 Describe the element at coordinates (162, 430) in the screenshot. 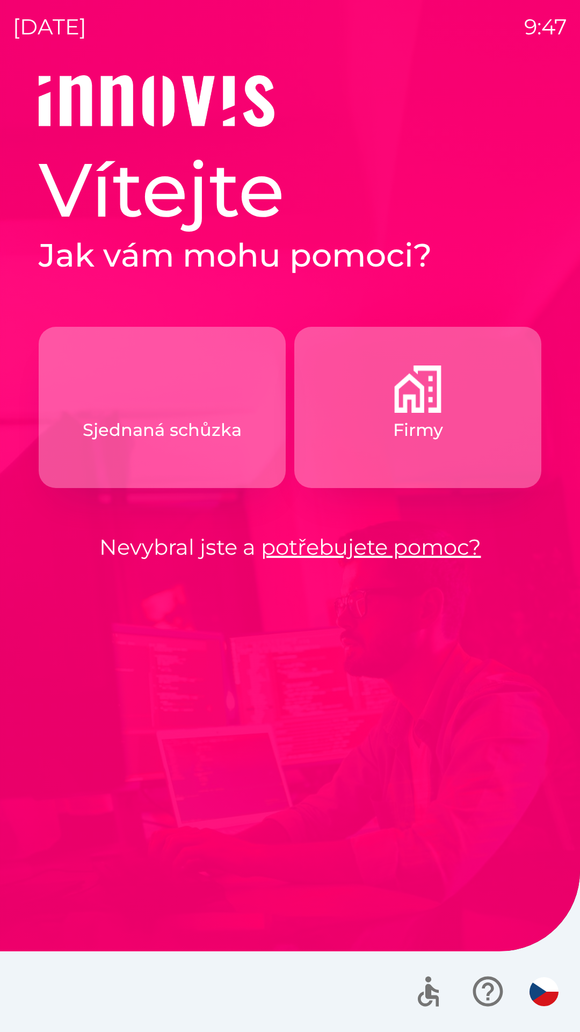

I see `p: Sjednaná schůzka` at that location.